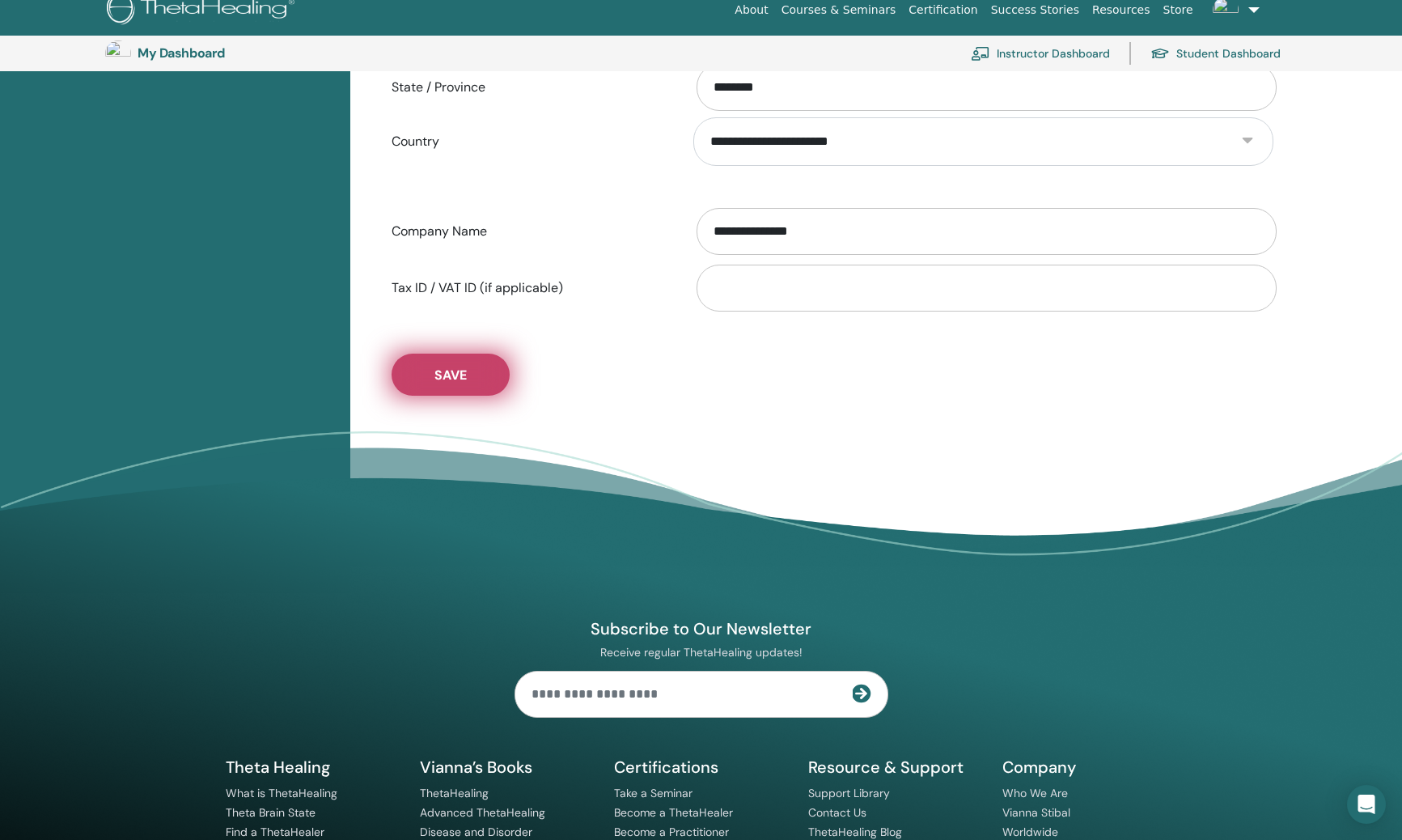 The width and height of the screenshot is (1402, 840). Describe the element at coordinates (275, 831) in the screenshot. I see `a: Find a ThetaHealer` at that location.